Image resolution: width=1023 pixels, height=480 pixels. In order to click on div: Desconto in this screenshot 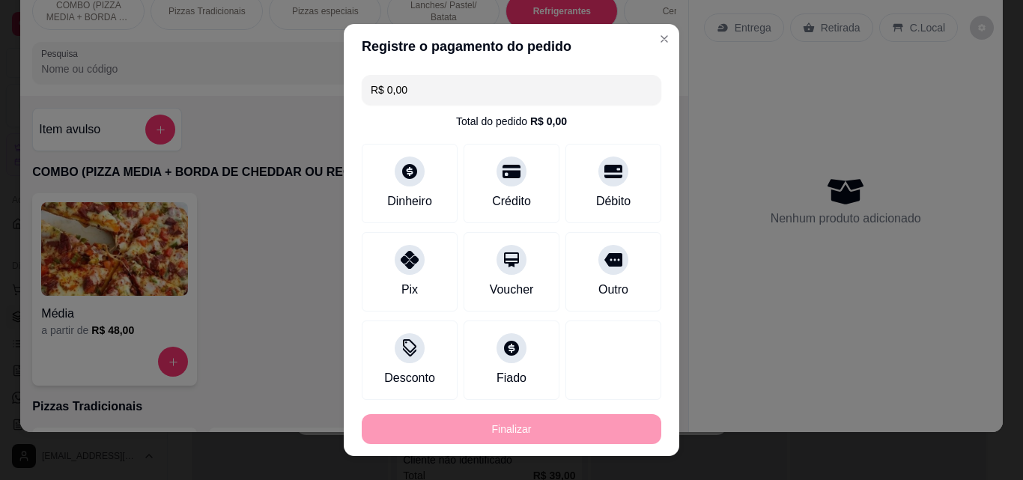, I will do `click(410, 378)`.